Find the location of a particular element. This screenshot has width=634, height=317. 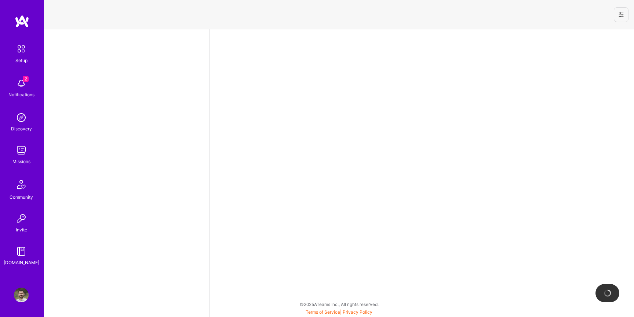

div: Setup is located at coordinates (21, 60).